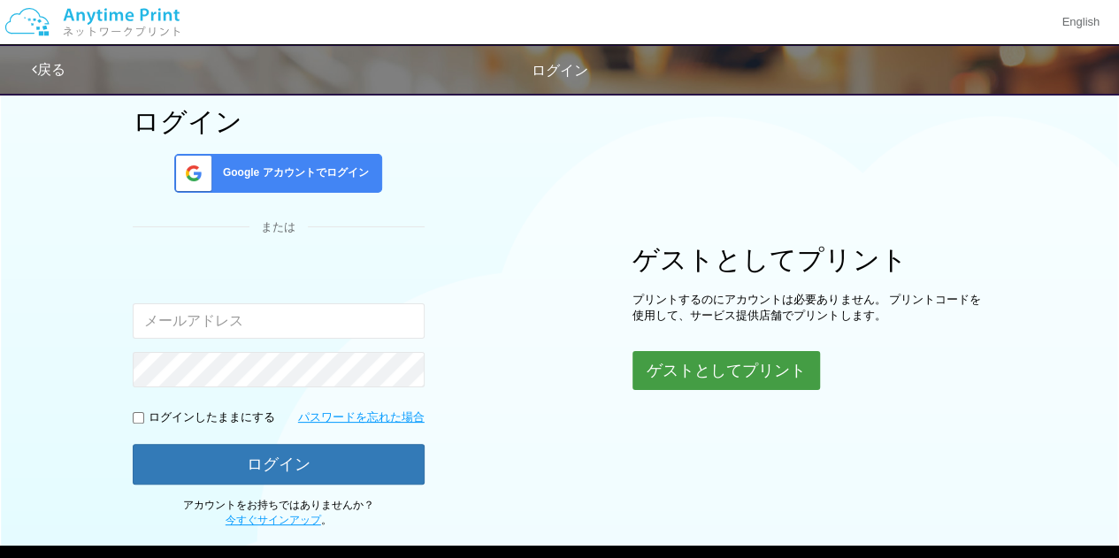 The image size is (1119, 558). Describe the element at coordinates (809, 308) in the screenshot. I see `p: プリントするのにアカウントは必要ありません。 プリントコードを使用して、サービス提供店舗でプリントします。` at that location.